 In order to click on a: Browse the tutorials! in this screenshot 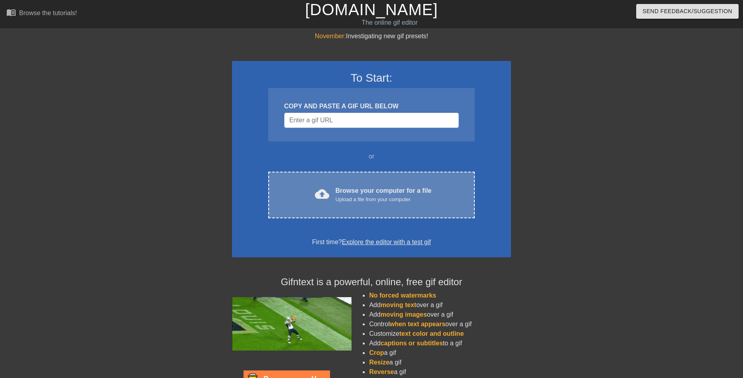, I will do `click(41, 14)`.